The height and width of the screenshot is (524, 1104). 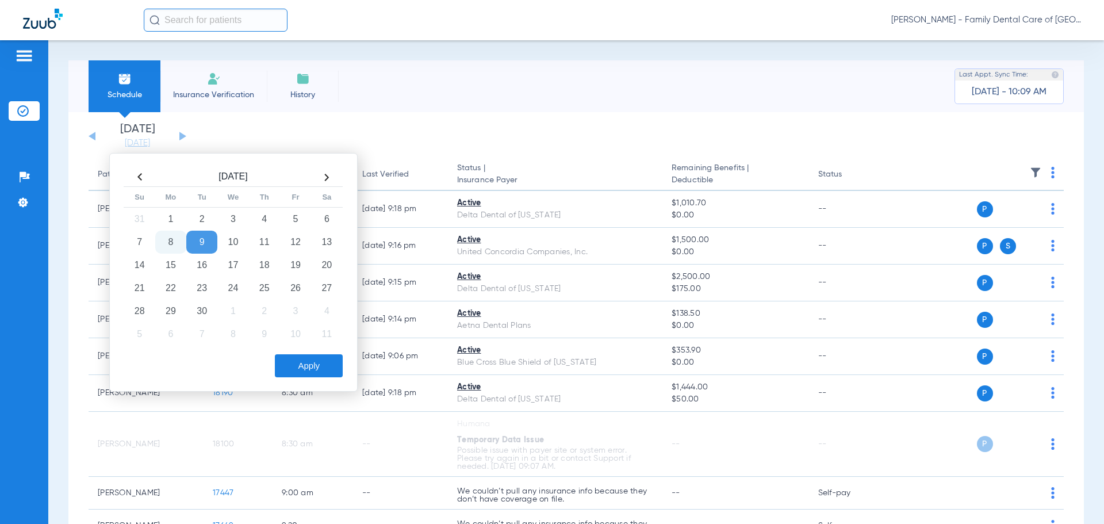 What do you see at coordinates (736, 313) in the screenshot?
I see `span: $138.50` at bounding box center [736, 313].